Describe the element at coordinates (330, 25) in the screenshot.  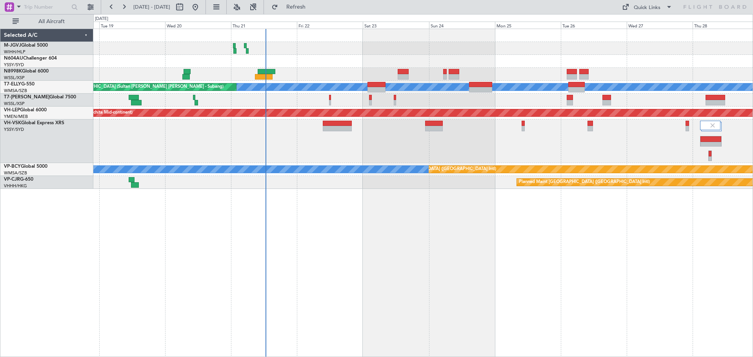
I see `div: Fri 22` at that location.